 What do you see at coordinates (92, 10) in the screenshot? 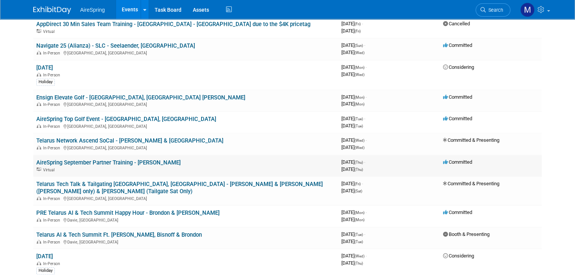
I see `span: AireSpring` at bounding box center [92, 10].